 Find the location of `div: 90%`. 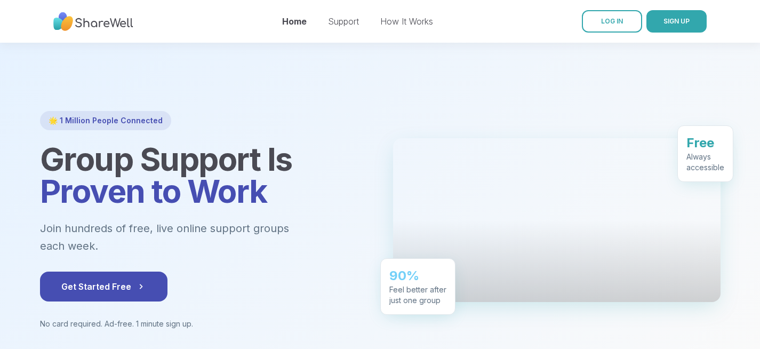

div: 90% is located at coordinates (418, 275).